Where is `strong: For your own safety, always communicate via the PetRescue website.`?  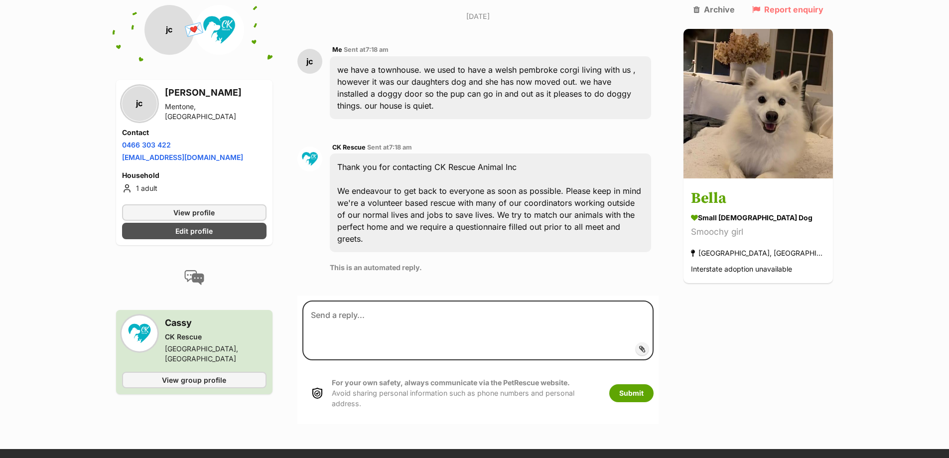 strong: For your own safety, always communicate via the PetRescue website. is located at coordinates (451, 382).